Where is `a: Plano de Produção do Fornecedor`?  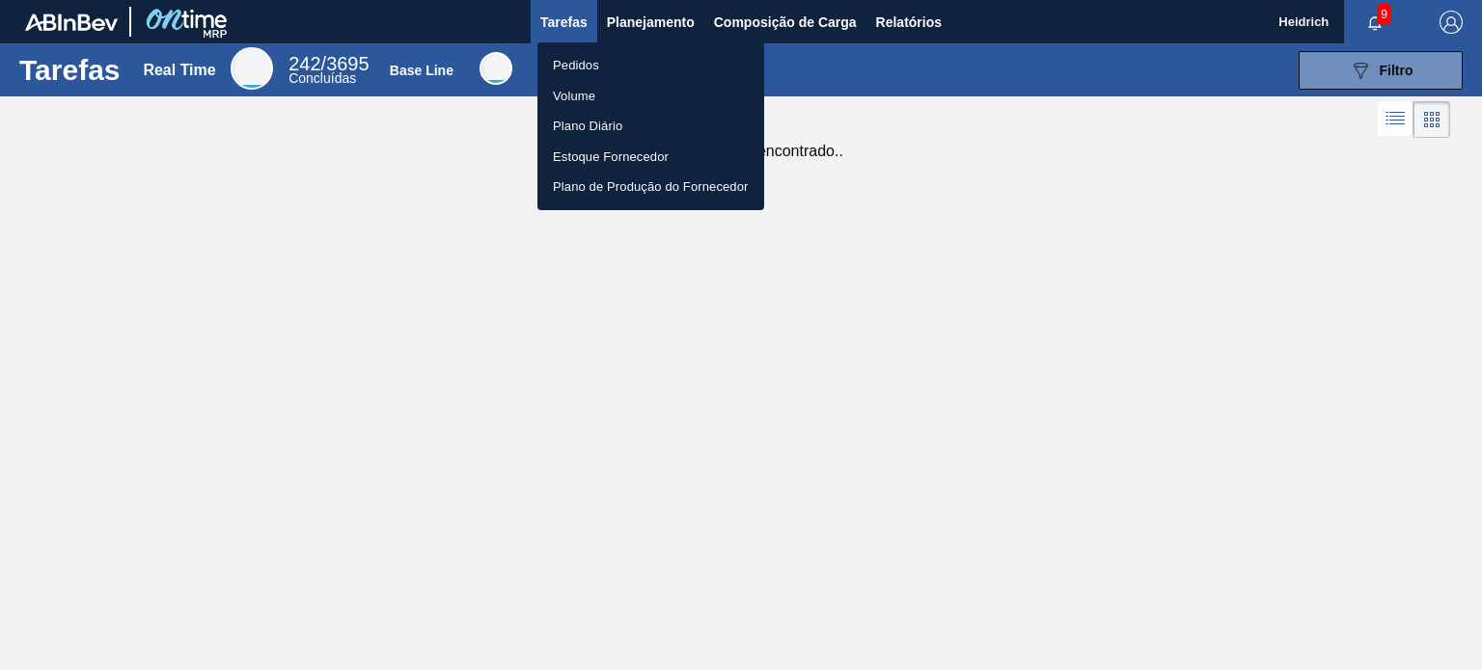 a: Plano de Produção do Fornecedor is located at coordinates (650, 187).